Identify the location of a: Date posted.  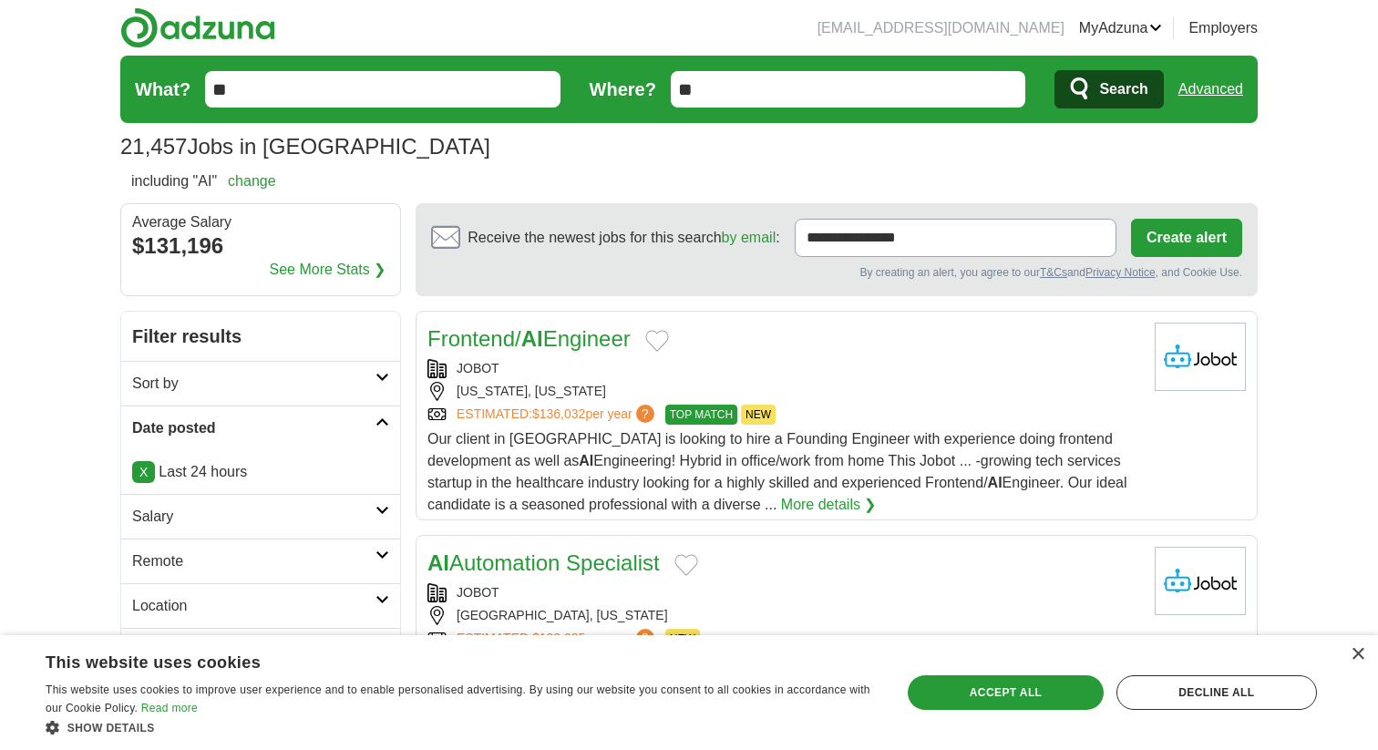
(261, 428).